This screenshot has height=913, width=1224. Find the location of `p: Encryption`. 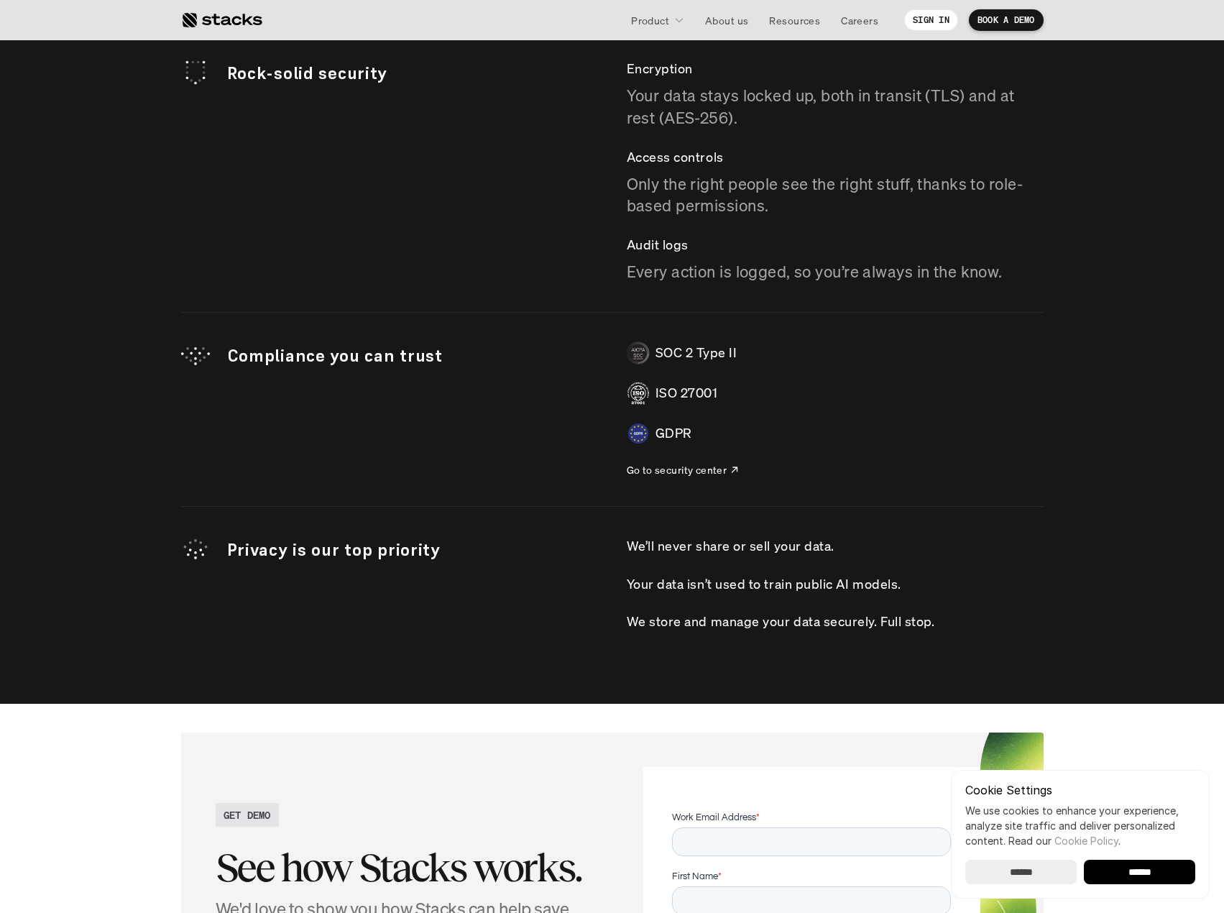

p: Encryption is located at coordinates (835, 68).